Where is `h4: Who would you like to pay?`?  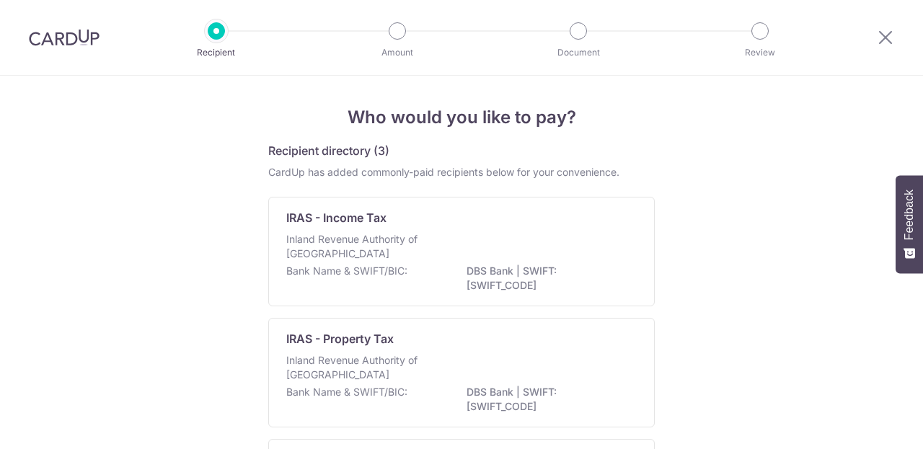 h4: Who would you like to pay? is located at coordinates (461, 118).